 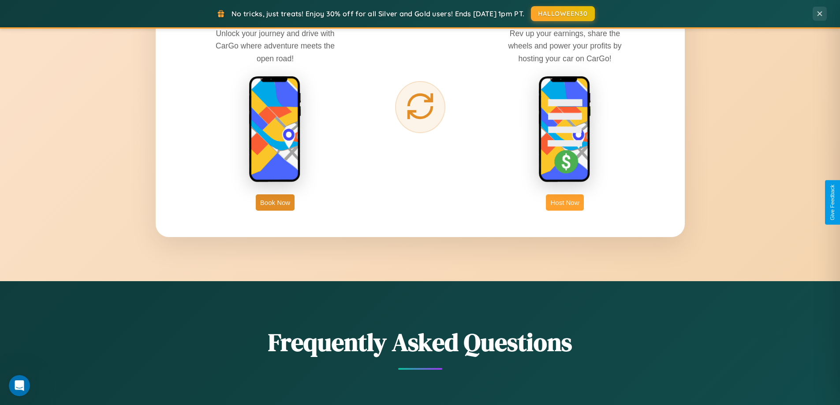 What do you see at coordinates (565, 130) in the screenshot?
I see `img: host phone` at bounding box center [565, 130].